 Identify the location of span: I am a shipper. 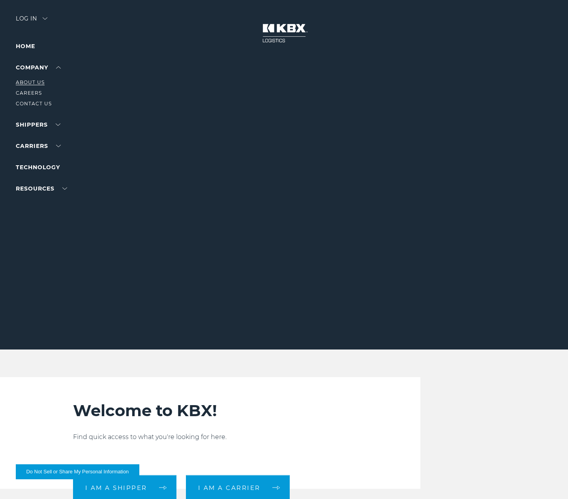
(116, 488).